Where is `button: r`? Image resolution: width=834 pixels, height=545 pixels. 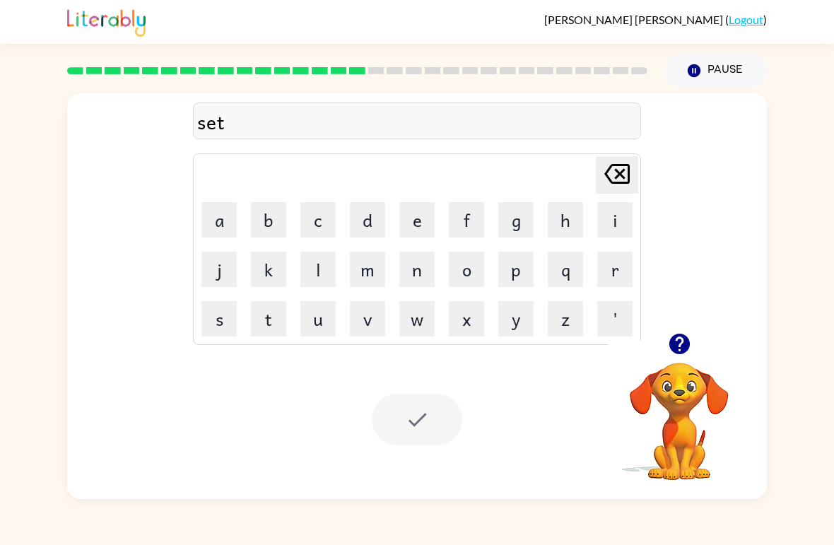
button: r is located at coordinates (615, 269).